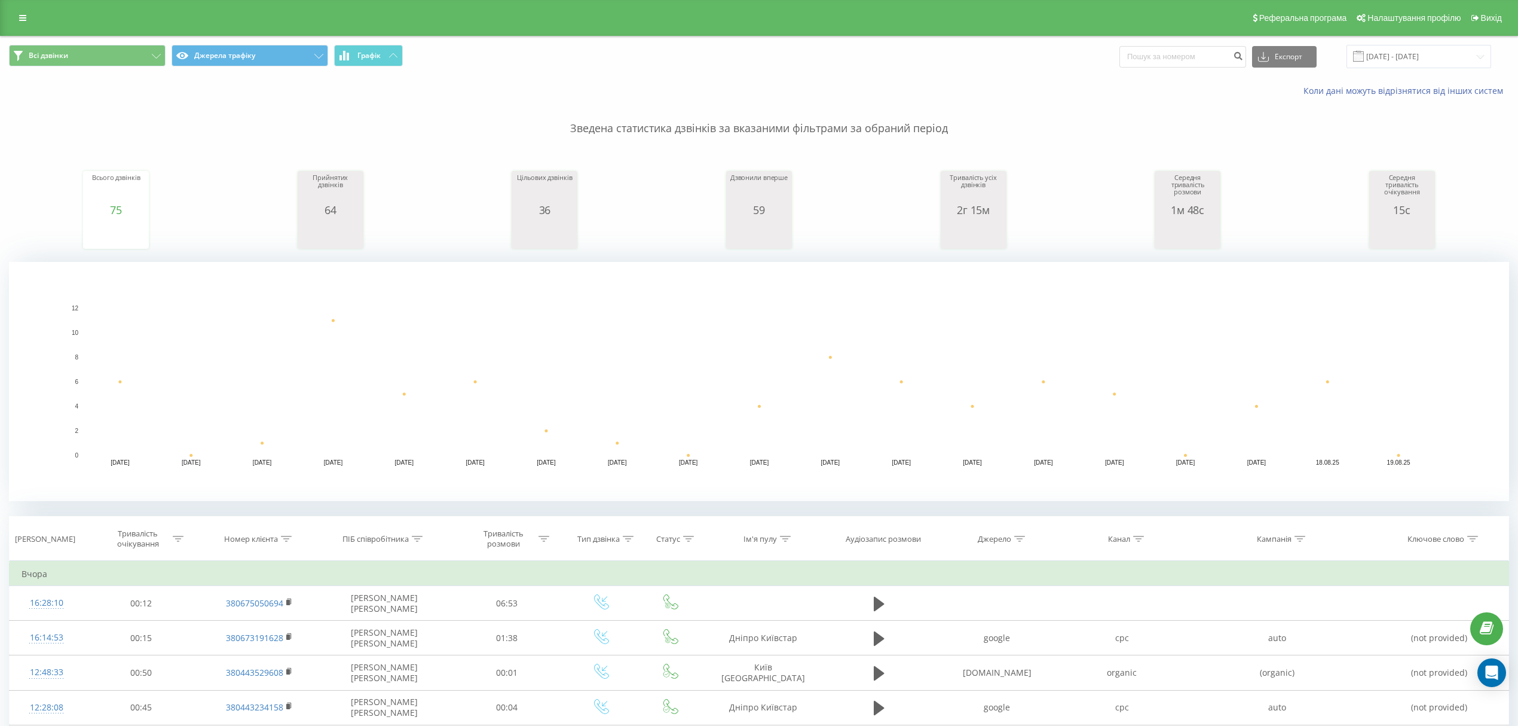 Image resolution: width=1518 pixels, height=726 pixels. Describe the element at coordinates (255, 672) in the screenshot. I see `a: 380443529608` at that location.